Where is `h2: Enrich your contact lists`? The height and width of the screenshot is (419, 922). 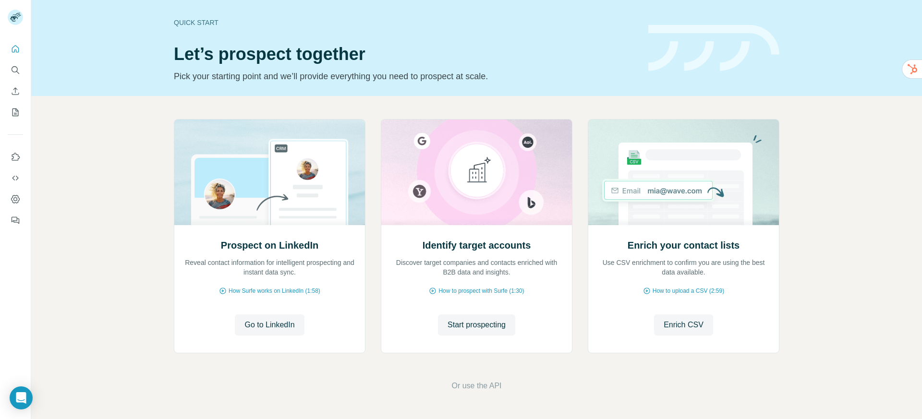
h2: Enrich your contact lists is located at coordinates (684, 246).